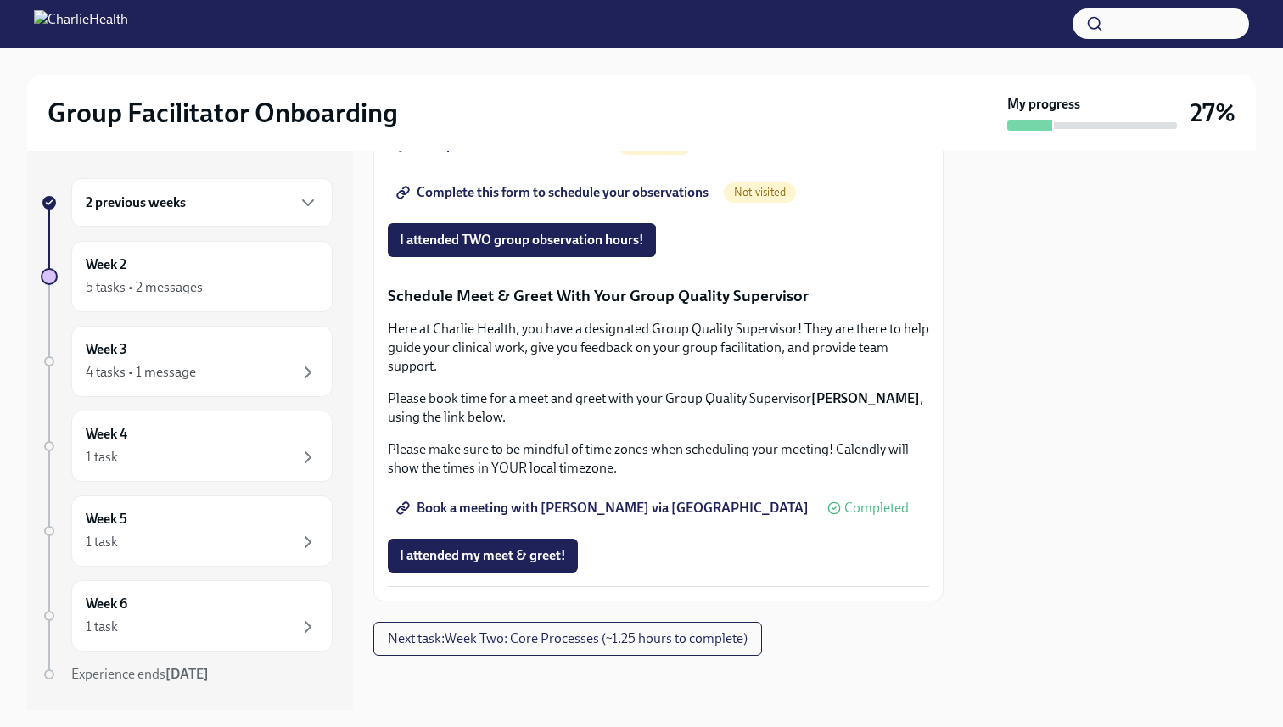 The image size is (1283, 727). I want to click on a: Week 61 task, so click(187, 616).